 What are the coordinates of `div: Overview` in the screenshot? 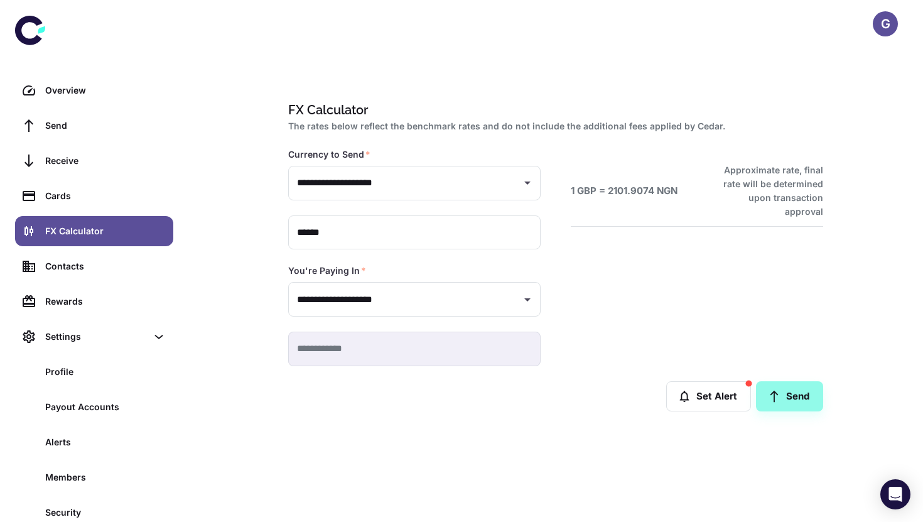 It's located at (106, 90).